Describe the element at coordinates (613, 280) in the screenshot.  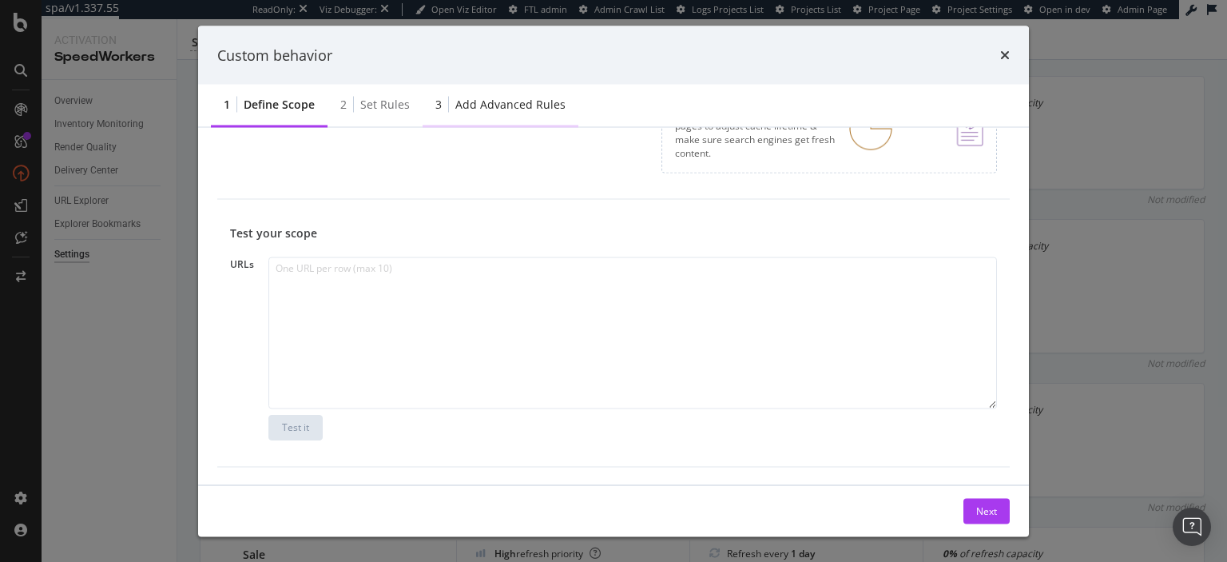
I see `div: modal` at that location.